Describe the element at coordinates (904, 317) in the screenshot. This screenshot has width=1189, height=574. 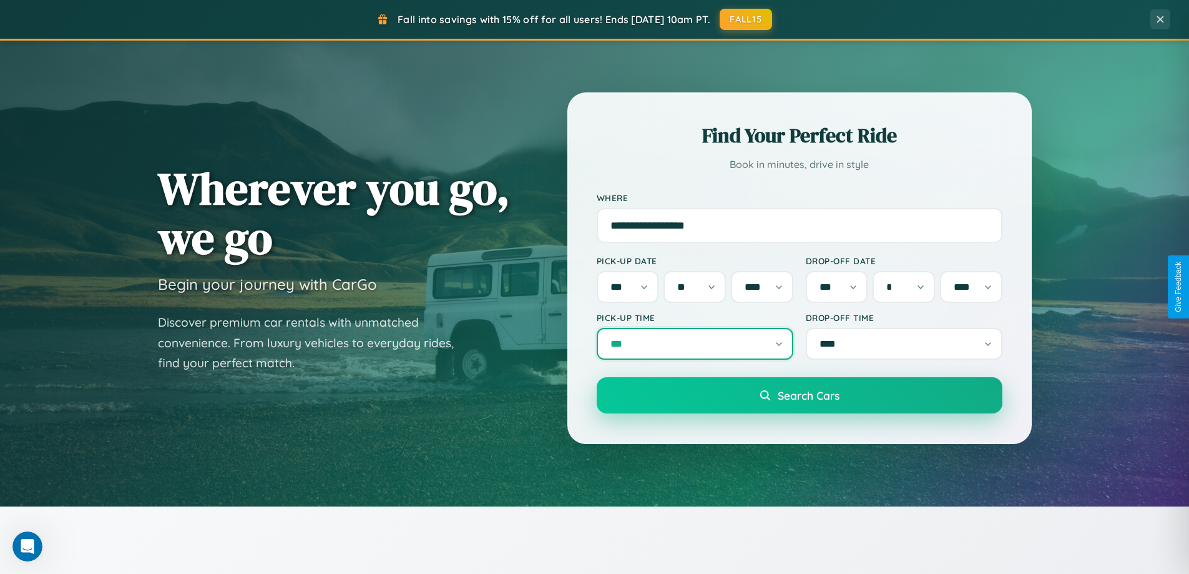
I see `label: Drop-off Time` at that location.